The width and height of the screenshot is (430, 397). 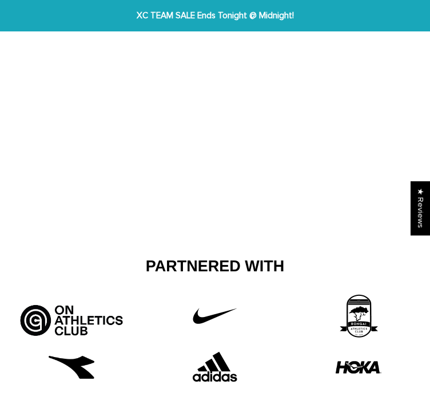 I want to click on div: Click to open Judge.me floating reviews tab, so click(x=420, y=208).